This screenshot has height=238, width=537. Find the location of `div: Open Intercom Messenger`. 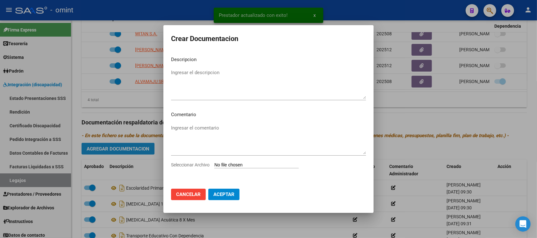

div: Open Intercom Messenger is located at coordinates (523, 224).